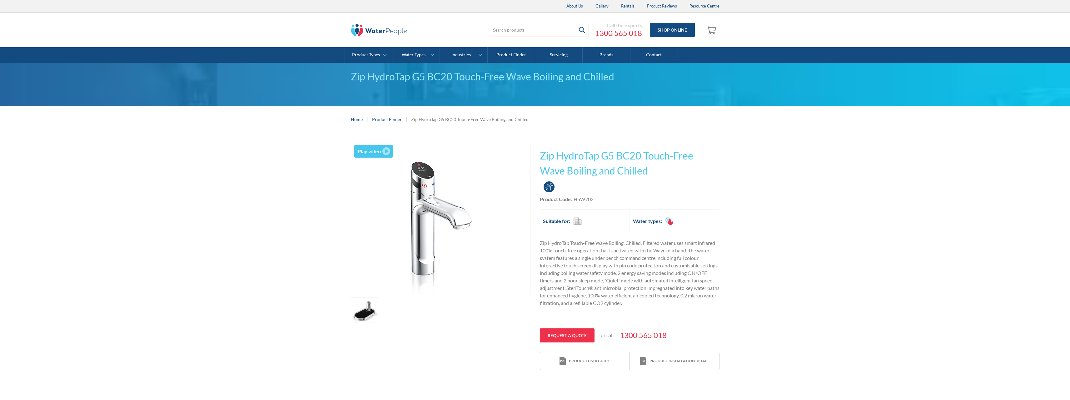 The width and height of the screenshot is (1070, 400). I want to click on div: H5W702, so click(584, 199).